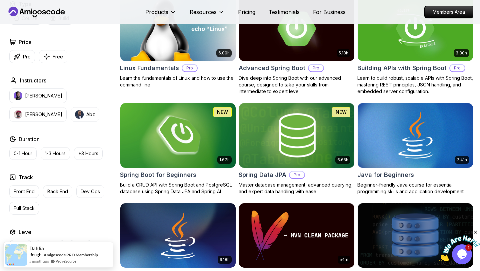 The image size is (480, 271). Describe the element at coordinates (88, 153) in the screenshot. I see `button: +3 Hours` at that location.